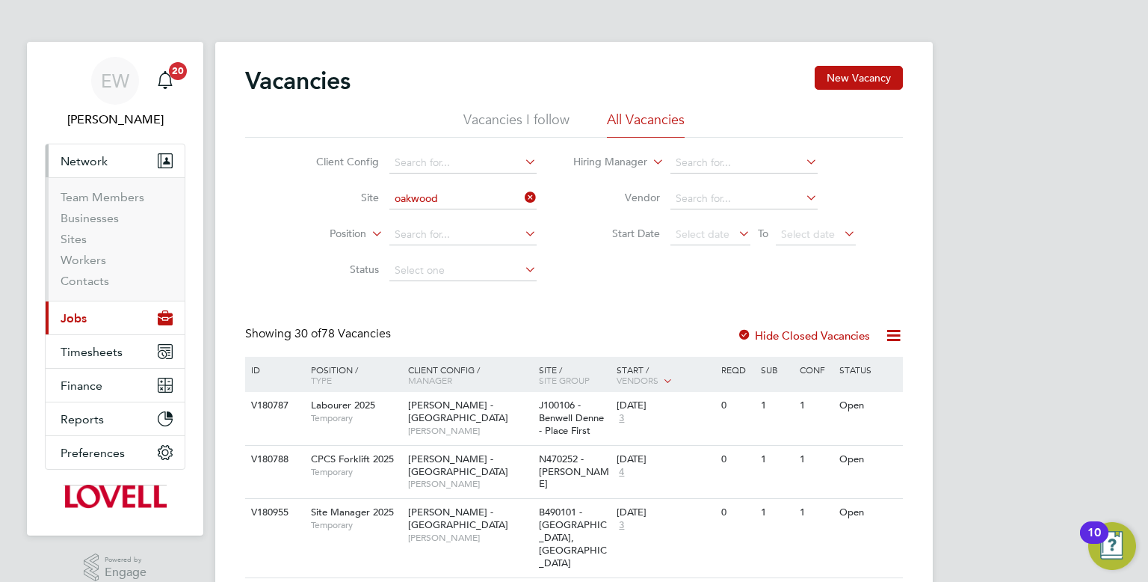  Describe the element at coordinates (352, 375) in the screenshot. I see `div: Position /` at that location.